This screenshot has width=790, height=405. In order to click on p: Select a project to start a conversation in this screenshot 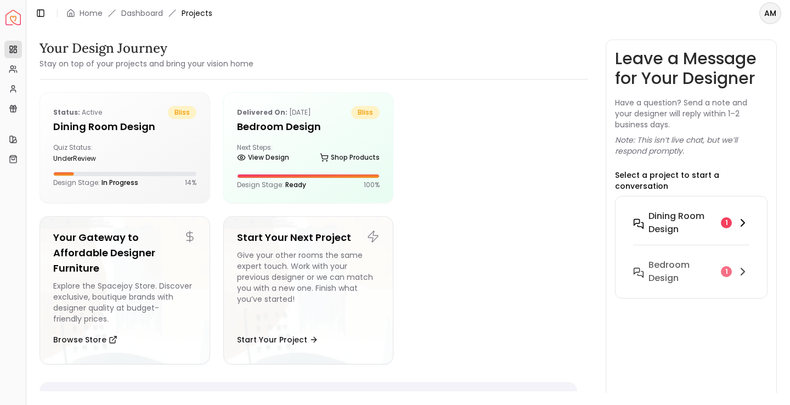, I will do `click(692, 181)`.